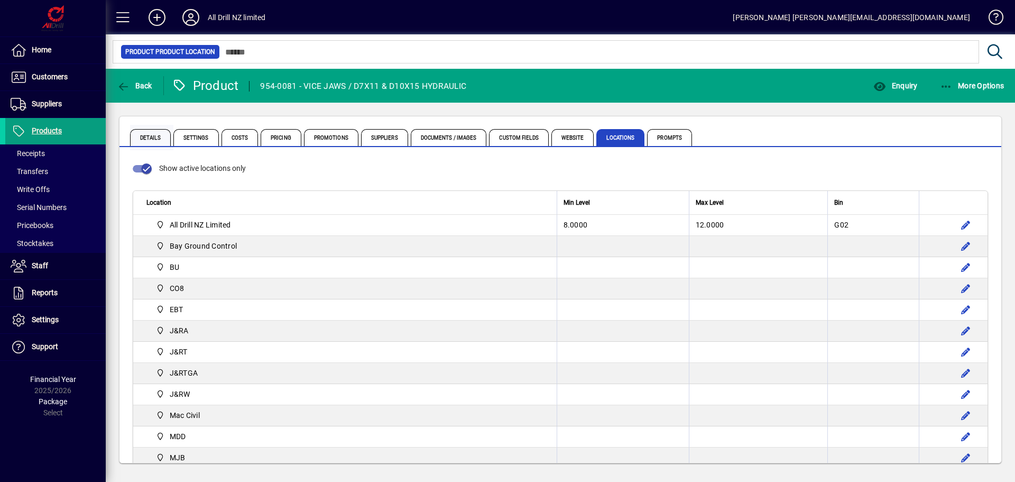 The image size is (1015, 482). What do you see at coordinates (237, 17) in the screenshot?
I see `div: All Drill NZ limited` at bounding box center [237, 17].